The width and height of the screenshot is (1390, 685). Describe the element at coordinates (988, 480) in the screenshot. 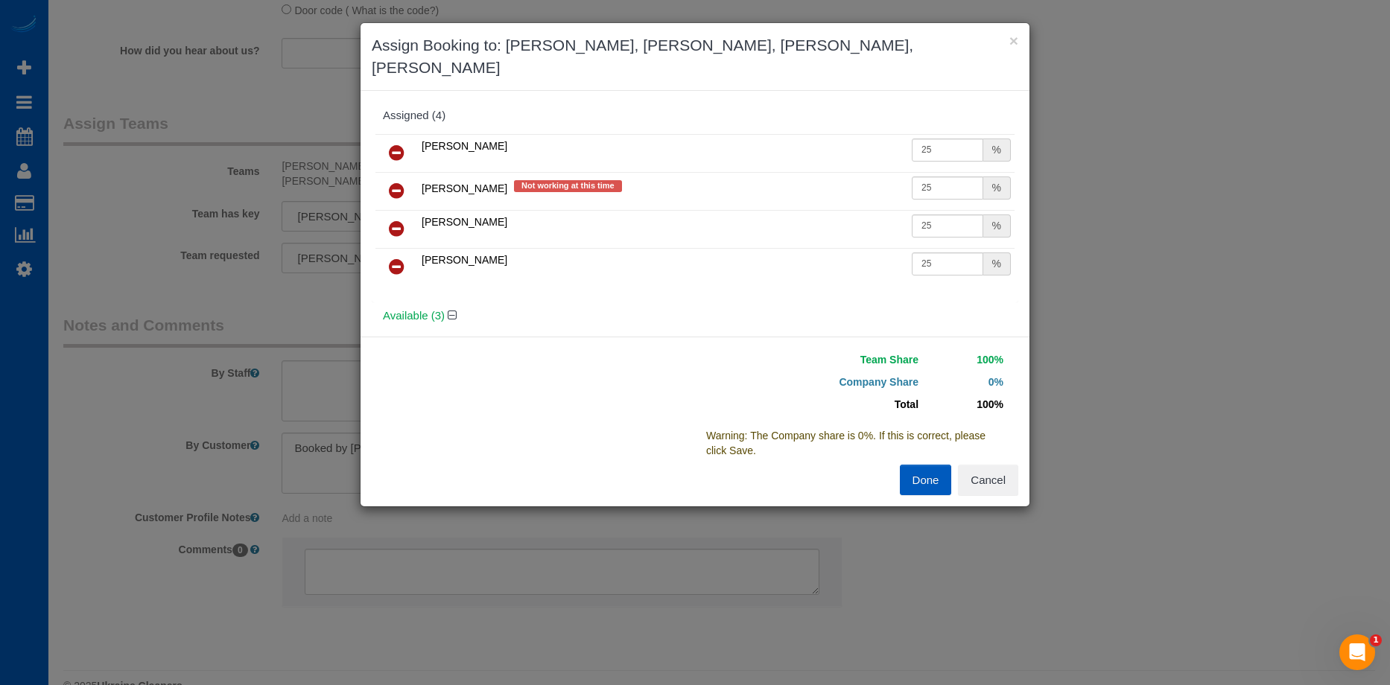

I see `button: Cancel` at that location.